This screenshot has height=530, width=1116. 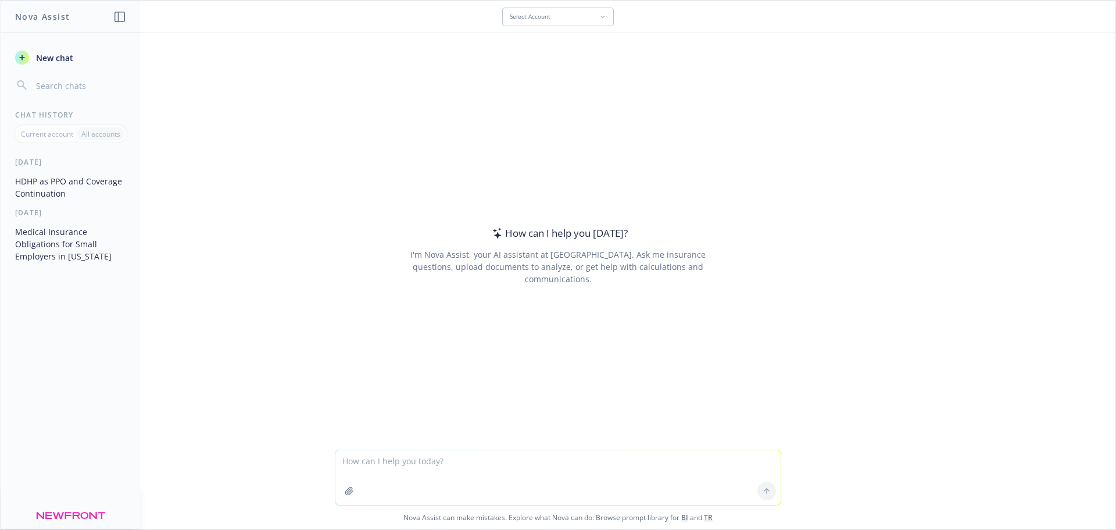 I want to click on span: Nova Assist can make mistakes. Explore what Nova can do: Browse prompt library for and, so click(x=558, y=517).